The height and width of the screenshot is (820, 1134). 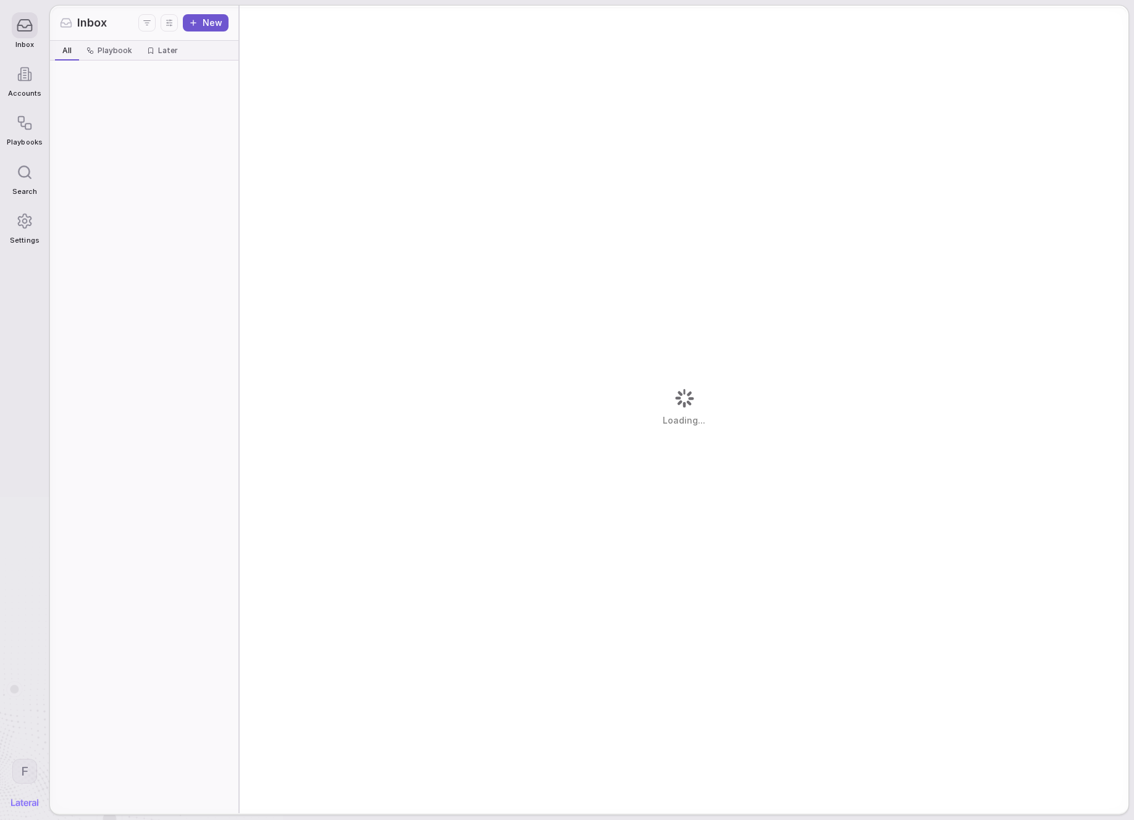 What do you see at coordinates (24, 30) in the screenshot?
I see `a: Inbox` at bounding box center [24, 30].